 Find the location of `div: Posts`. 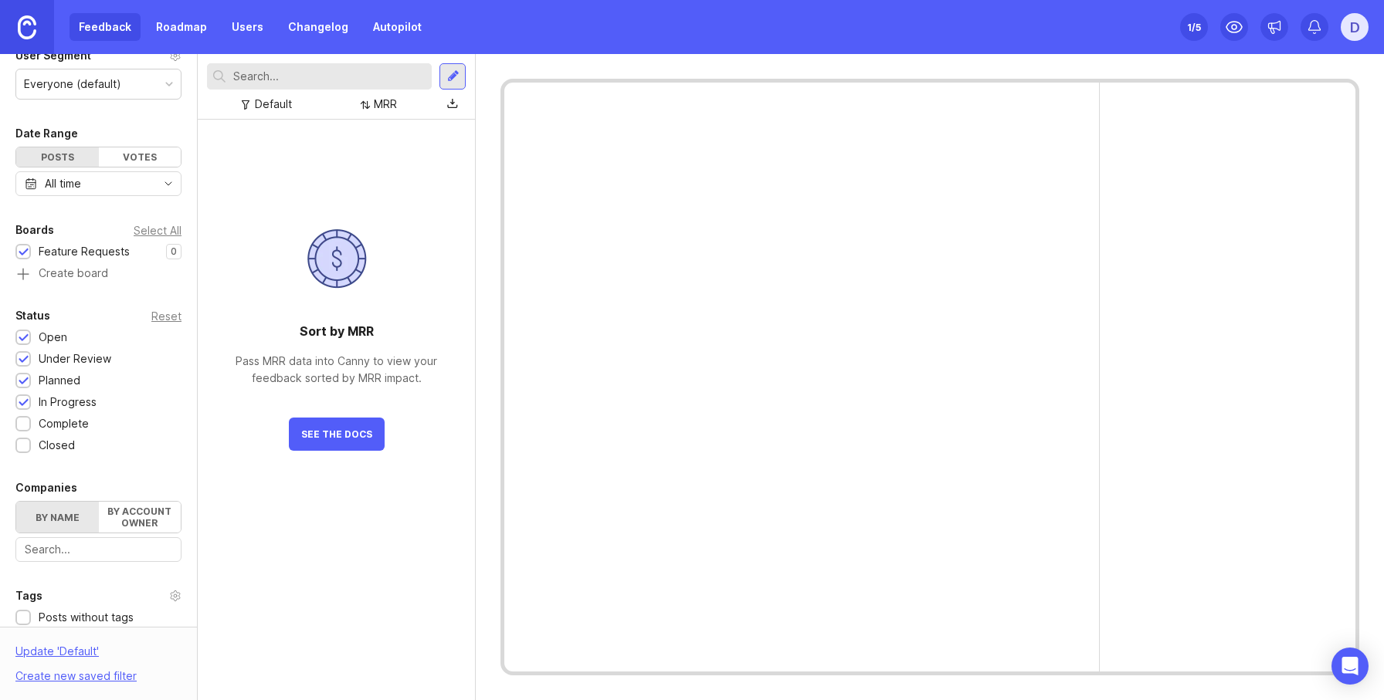

div: Posts is located at coordinates (57, 157).